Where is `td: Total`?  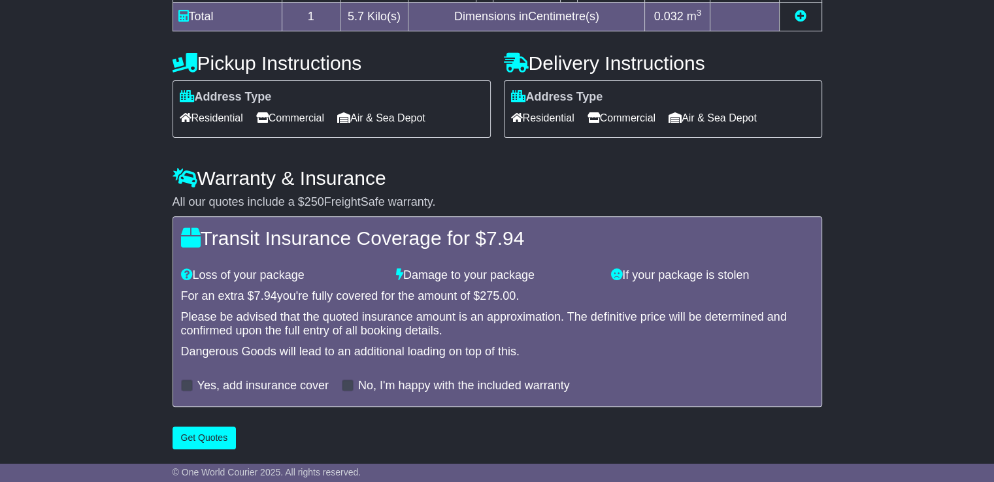 td: Total is located at coordinates (227, 17).